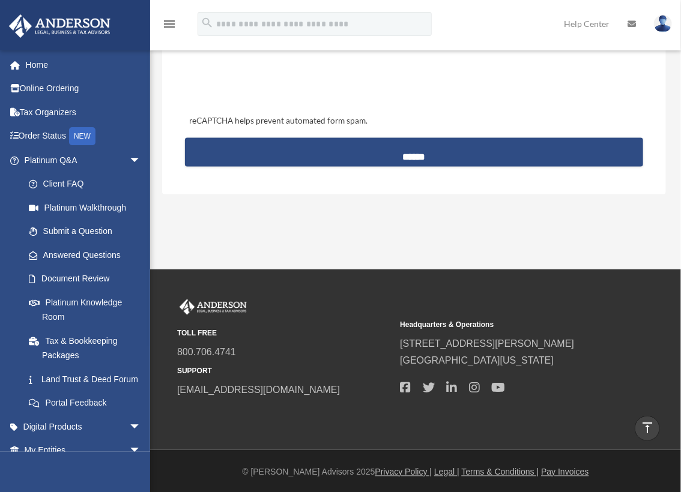 This screenshot has width=681, height=492. Describe the element at coordinates (83, 89) in the screenshot. I see `a: Online Ordering` at that location.